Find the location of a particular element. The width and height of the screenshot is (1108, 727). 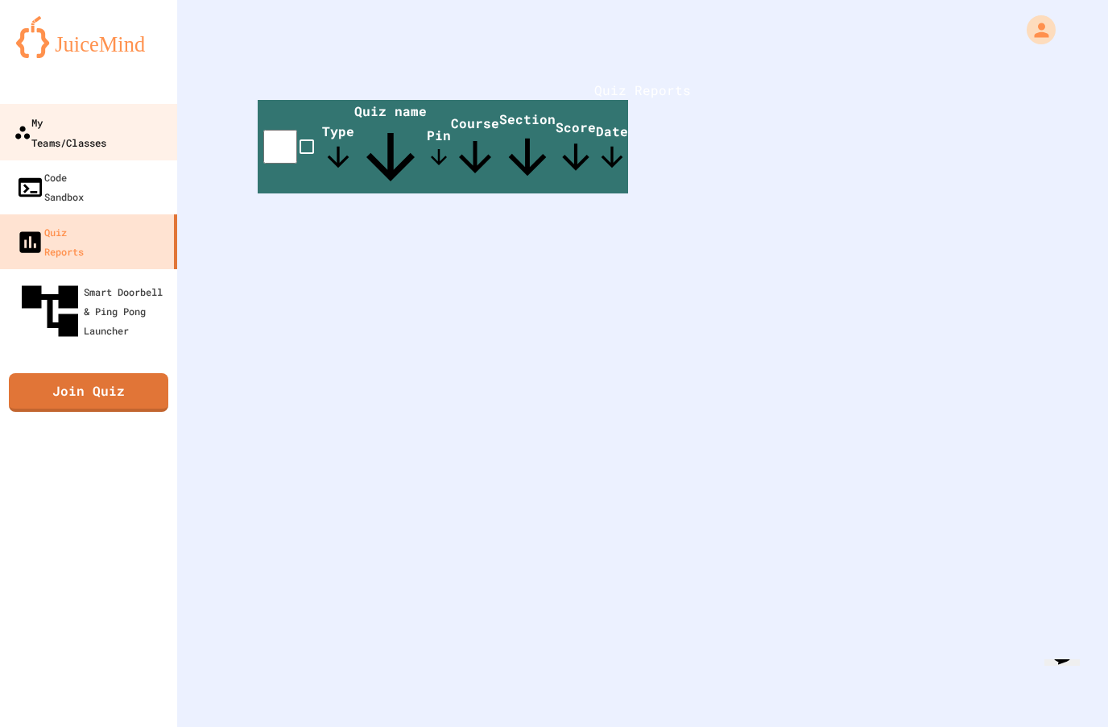

h1: Quiz Reports is located at coordinates (643, 90).